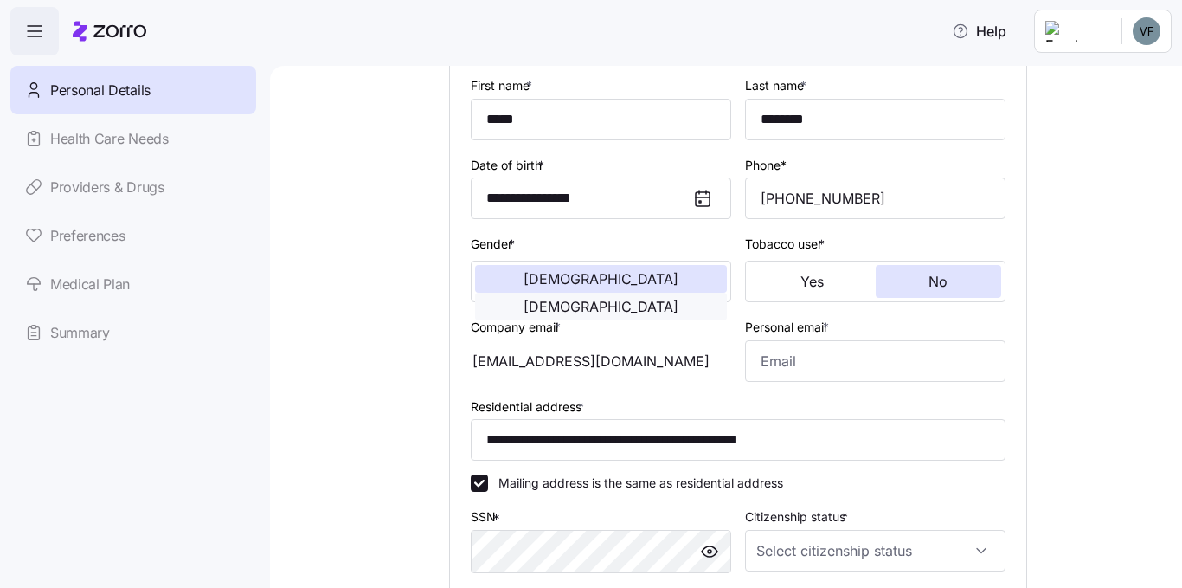 This screenshot has width=1182, height=588. What do you see at coordinates (529, 407) in the screenshot?
I see `label: Residential address` at bounding box center [529, 407].